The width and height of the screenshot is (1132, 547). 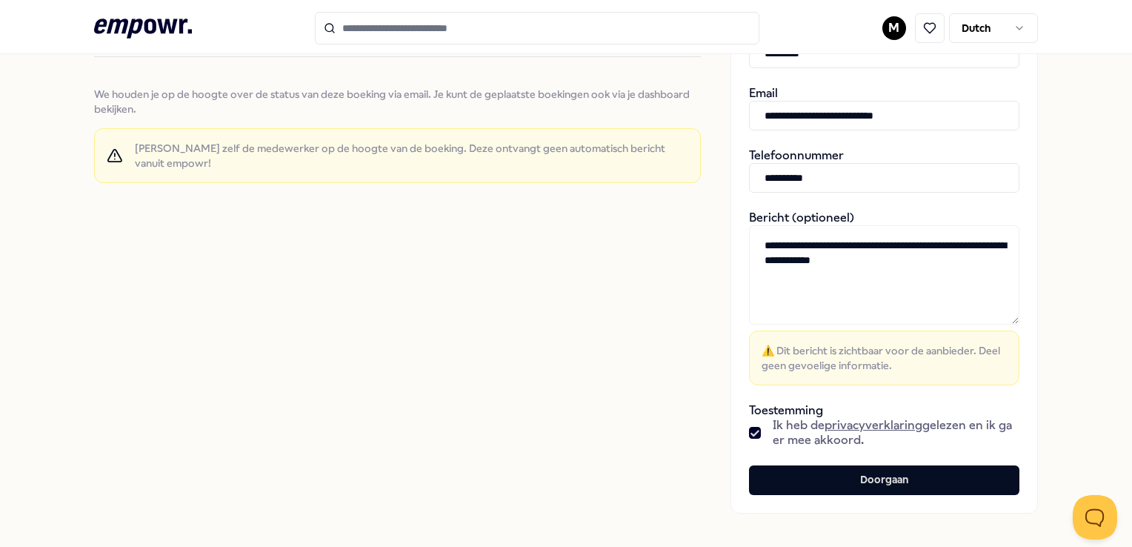 I want to click on span: We houden je op de hoogte over de status van deze boeking via email. Je kunt de geplaatste boekin..., so click(x=397, y=102).